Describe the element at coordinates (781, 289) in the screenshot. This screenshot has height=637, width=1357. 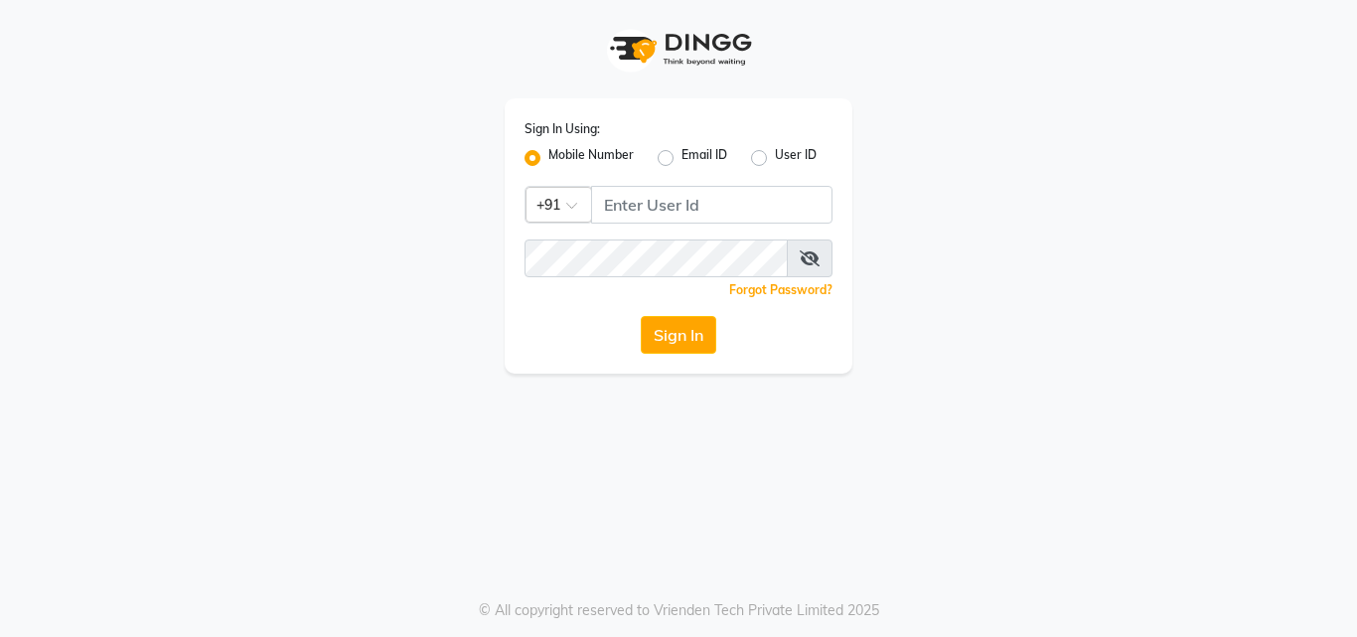
I see `a: Forgot Password?` at that location.